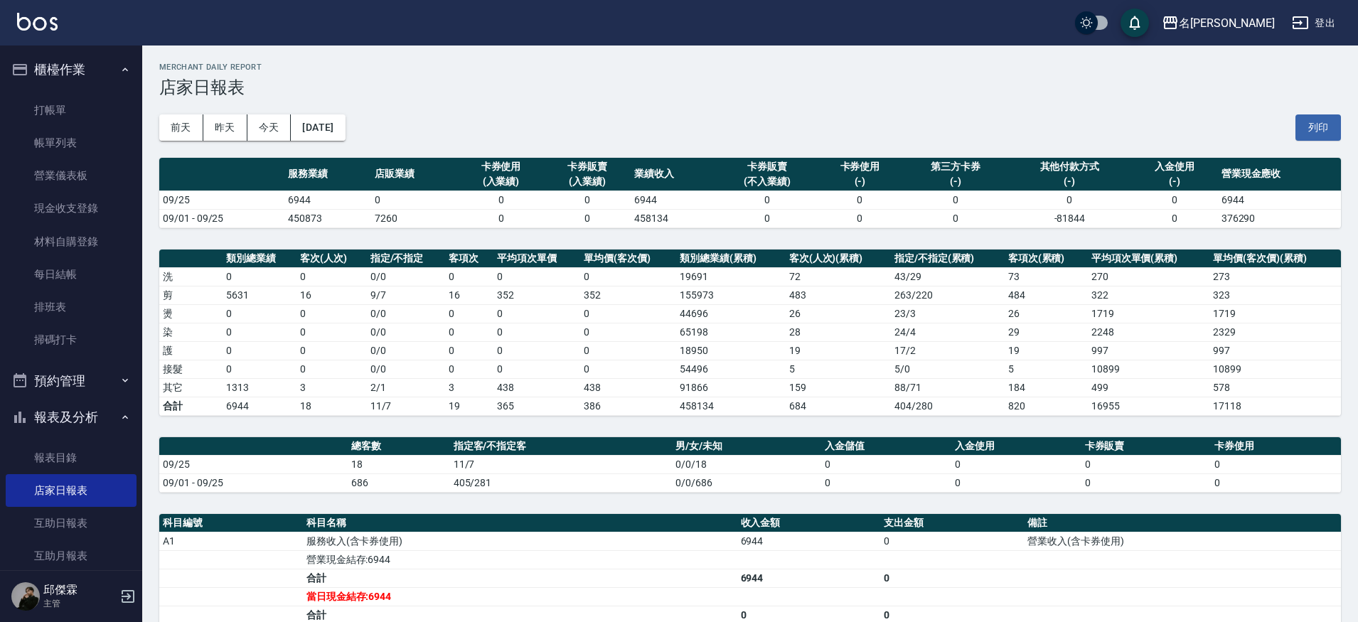  Describe the element at coordinates (406, 259) in the screenshot. I see `th: 指定/不指定` at that location.